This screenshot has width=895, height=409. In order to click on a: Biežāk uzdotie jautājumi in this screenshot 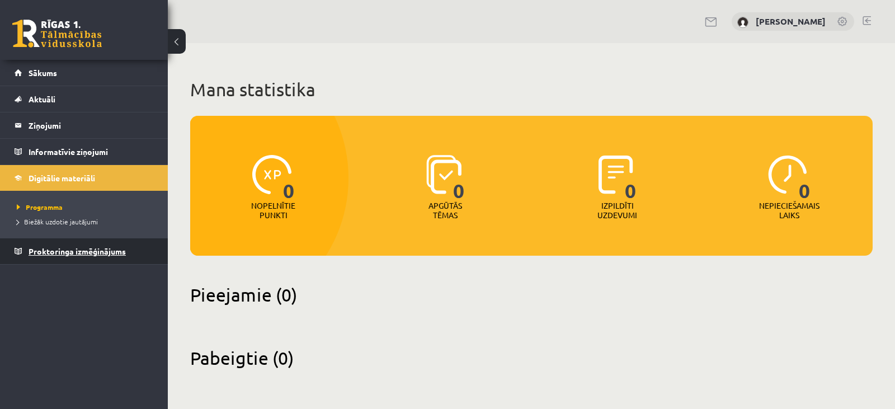, I will do `click(87, 221)`.